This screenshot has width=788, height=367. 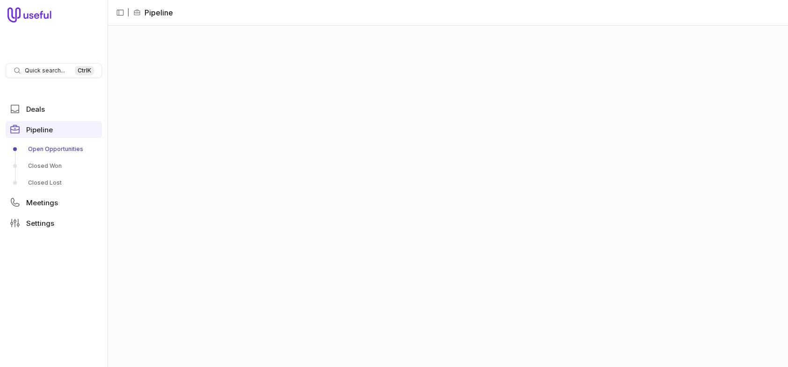 I want to click on a: Settings, so click(x=54, y=223).